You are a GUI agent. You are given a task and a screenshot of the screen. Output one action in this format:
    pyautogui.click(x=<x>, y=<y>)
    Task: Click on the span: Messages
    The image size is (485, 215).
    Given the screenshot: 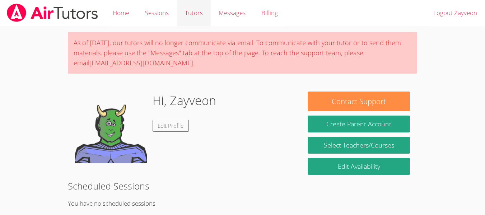 What is the action you would take?
    pyautogui.click(x=232, y=13)
    